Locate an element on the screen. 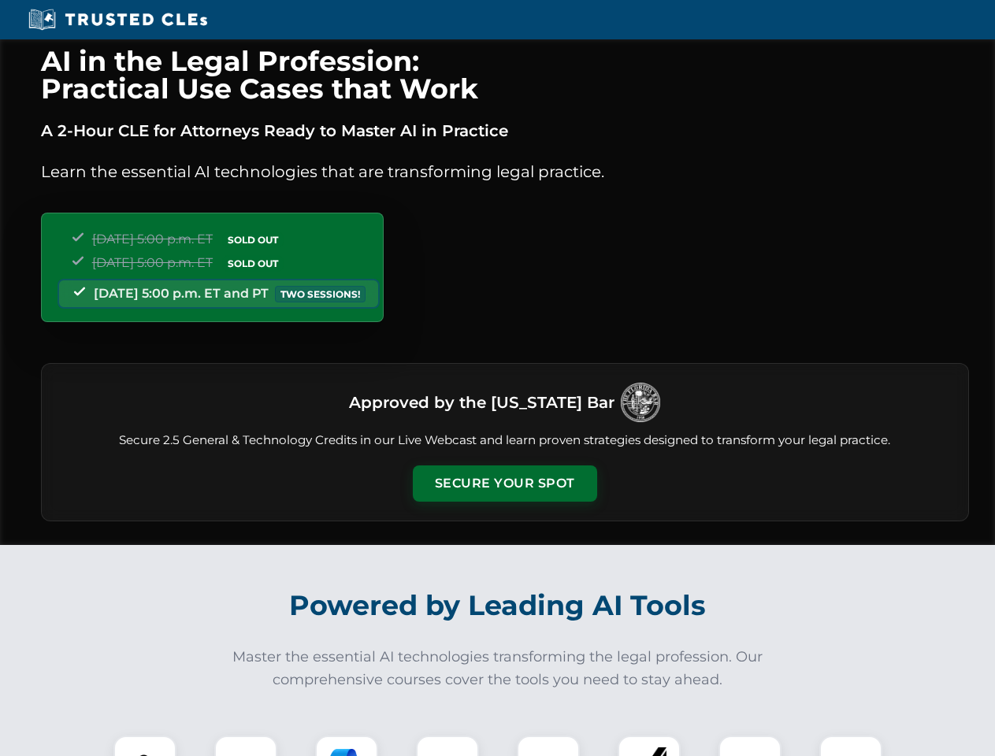 This screenshot has height=756, width=995. h2: Powered by Leading AI Tools is located at coordinates (498, 606).